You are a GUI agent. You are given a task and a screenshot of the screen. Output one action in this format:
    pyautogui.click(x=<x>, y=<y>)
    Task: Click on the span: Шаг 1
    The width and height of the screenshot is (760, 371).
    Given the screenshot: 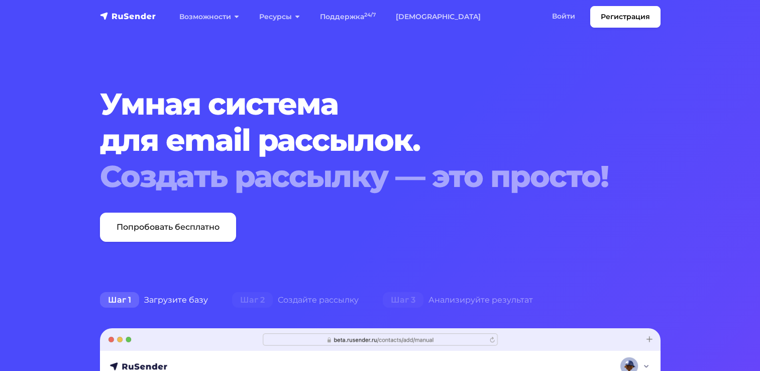 What is the action you would take?
    pyautogui.click(x=119, y=300)
    